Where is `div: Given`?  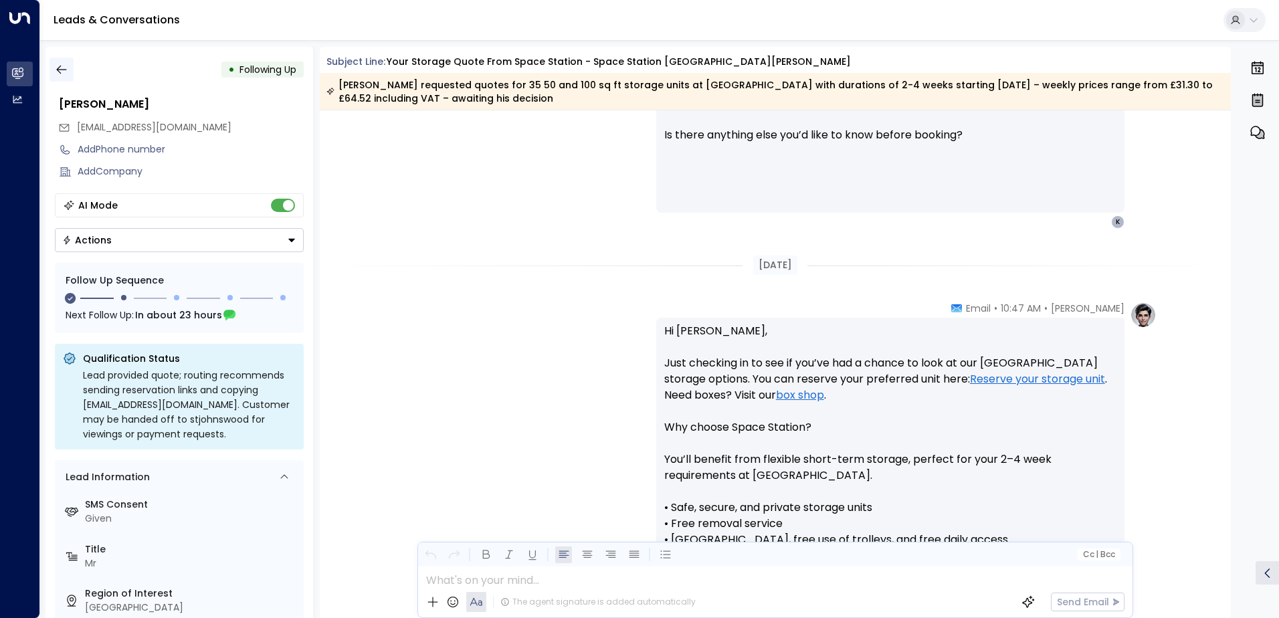 div: Given is located at coordinates (191, 518).